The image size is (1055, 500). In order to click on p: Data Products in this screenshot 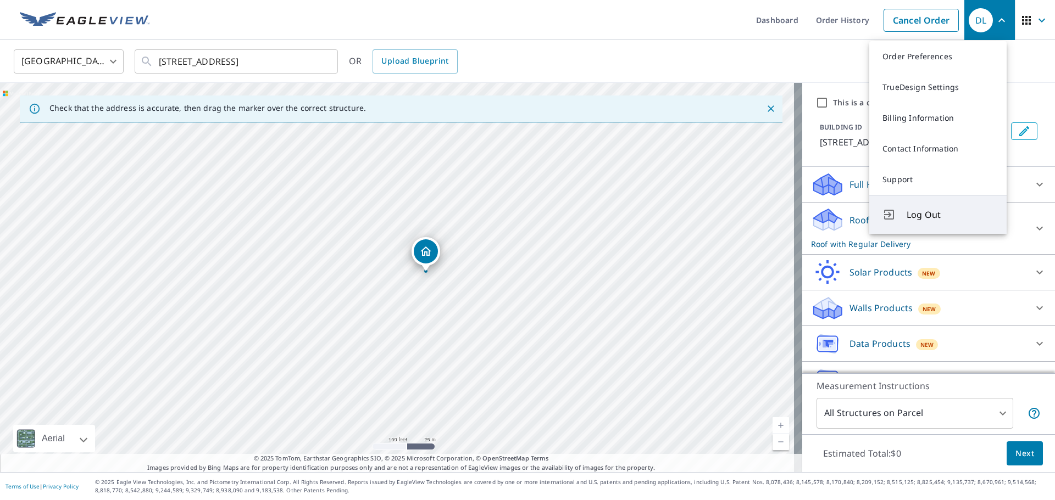, I will do `click(879, 344)`.